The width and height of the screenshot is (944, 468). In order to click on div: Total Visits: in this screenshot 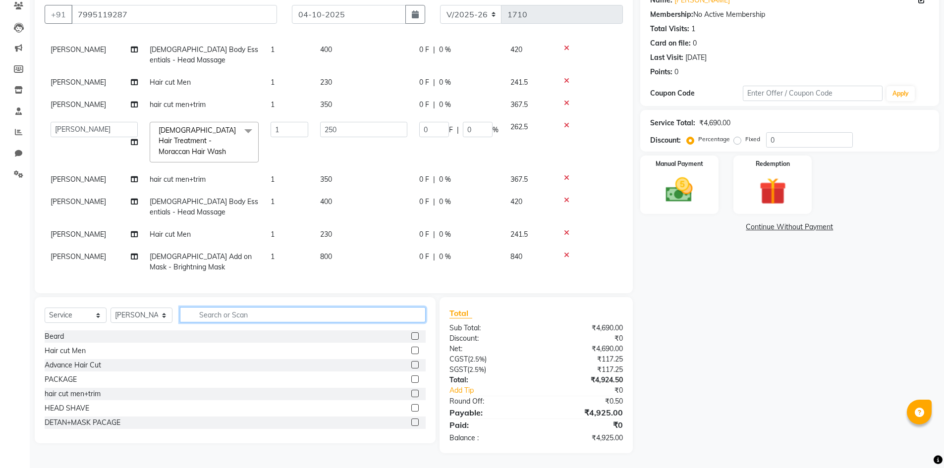, I will do `click(669, 29)`.